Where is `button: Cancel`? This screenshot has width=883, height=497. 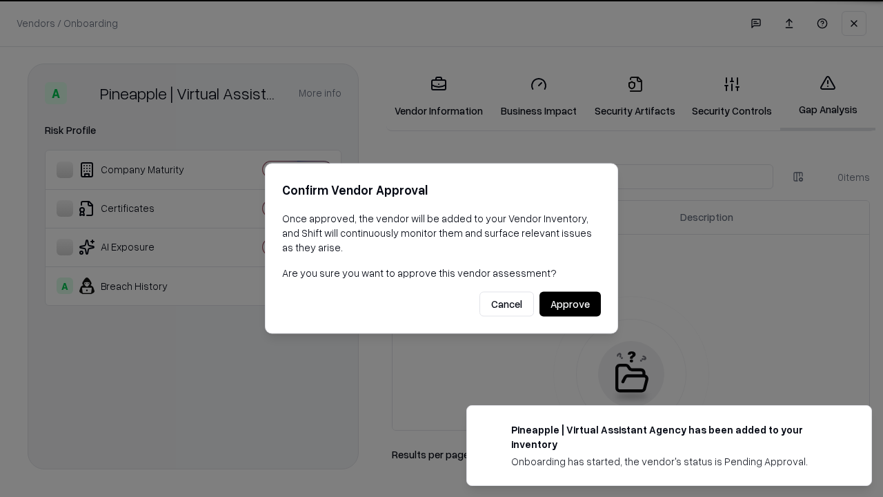
button: Cancel is located at coordinates (507, 304).